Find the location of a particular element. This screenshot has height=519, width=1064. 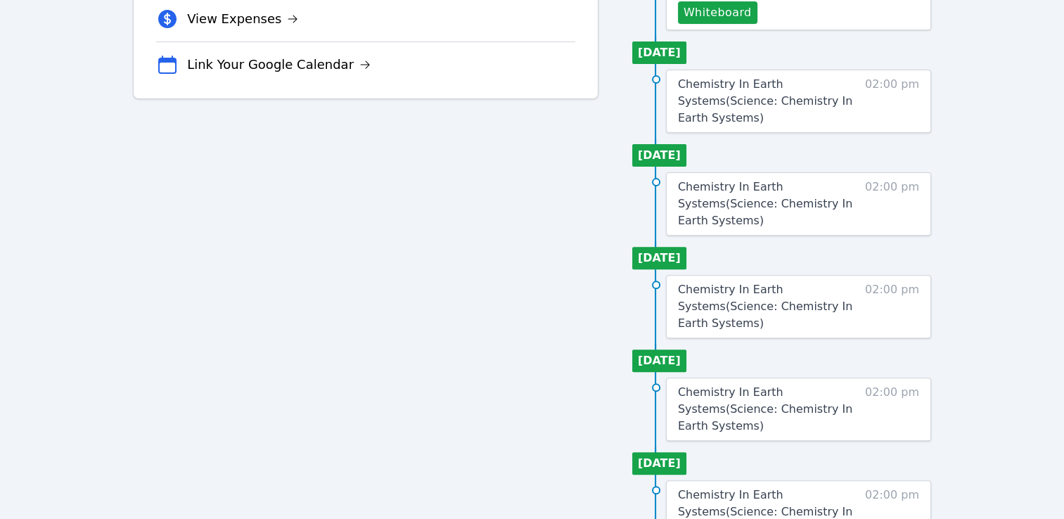

button: Whiteboard is located at coordinates (717, 13).